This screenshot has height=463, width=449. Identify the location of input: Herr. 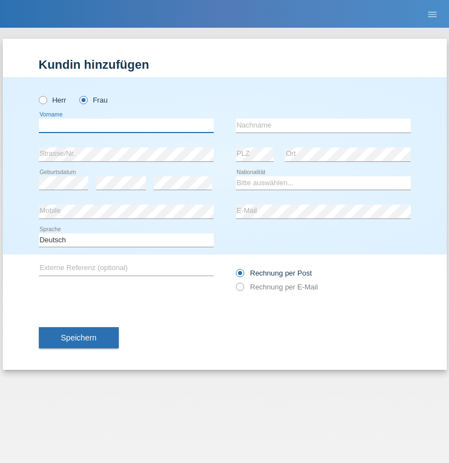
(42, 99).